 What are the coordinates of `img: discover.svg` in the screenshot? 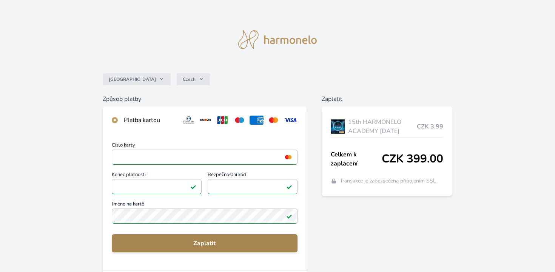 It's located at (206, 120).